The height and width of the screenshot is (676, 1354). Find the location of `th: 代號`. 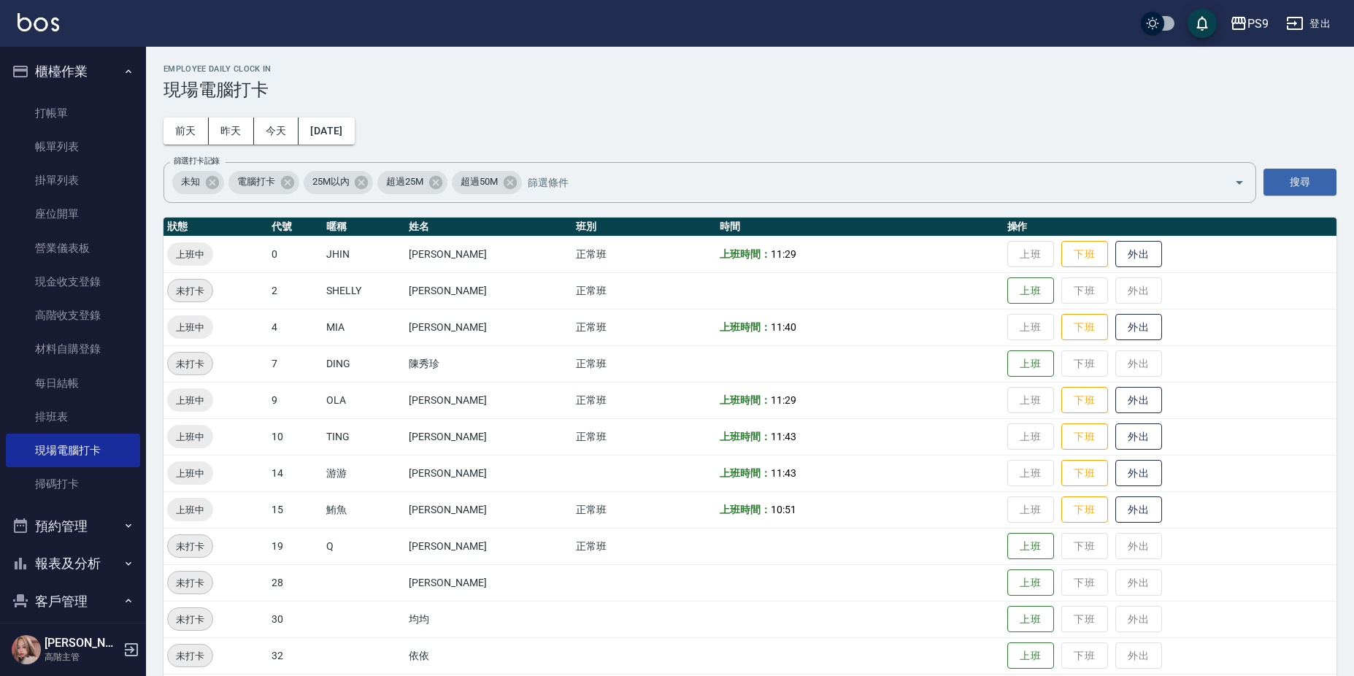

th: 代號 is located at coordinates (295, 227).